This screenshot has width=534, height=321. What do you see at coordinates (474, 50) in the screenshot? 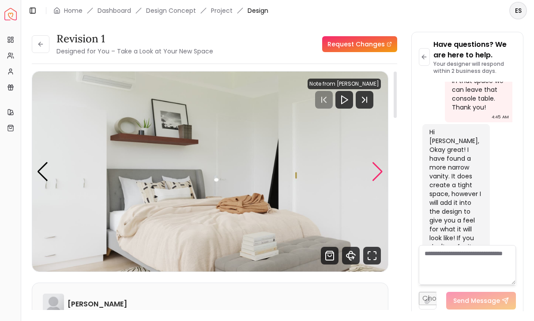
I see `p: Have questions? We are here to help.` at bounding box center [474, 50].